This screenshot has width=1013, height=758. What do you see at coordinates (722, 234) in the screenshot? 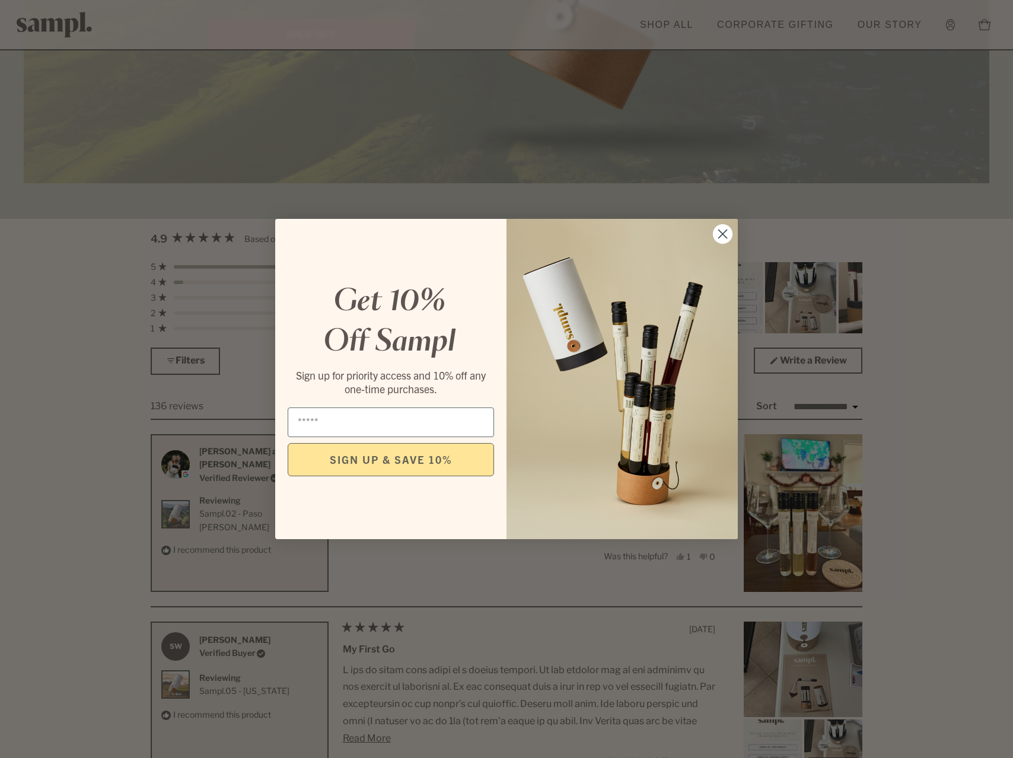
I see `button: Close dialog` at bounding box center [722, 234].